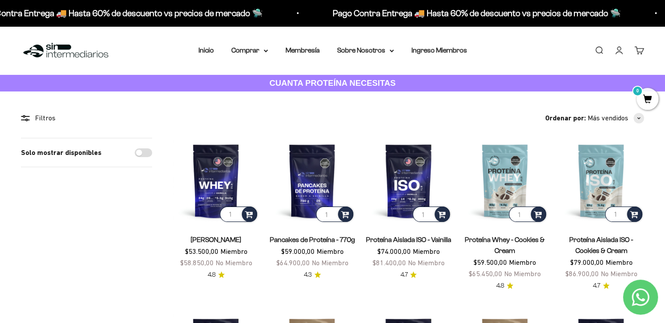  Describe the element at coordinates (312, 275) in the screenshot. I see `a: 4.34.3 de 5.0 estrellas` at that location.